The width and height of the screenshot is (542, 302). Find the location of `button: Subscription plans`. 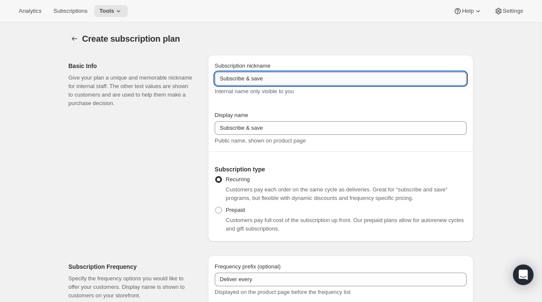

button: Subscription plans is located at coordinates (75, 39).